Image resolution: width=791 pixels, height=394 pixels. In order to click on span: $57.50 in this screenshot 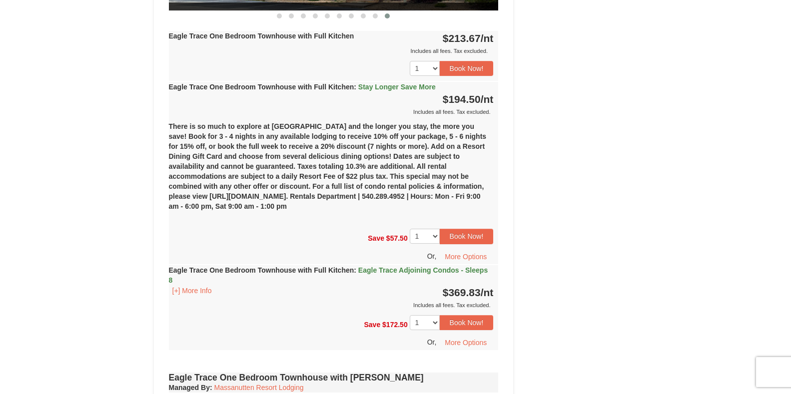, I will do `click(397, 238)`.